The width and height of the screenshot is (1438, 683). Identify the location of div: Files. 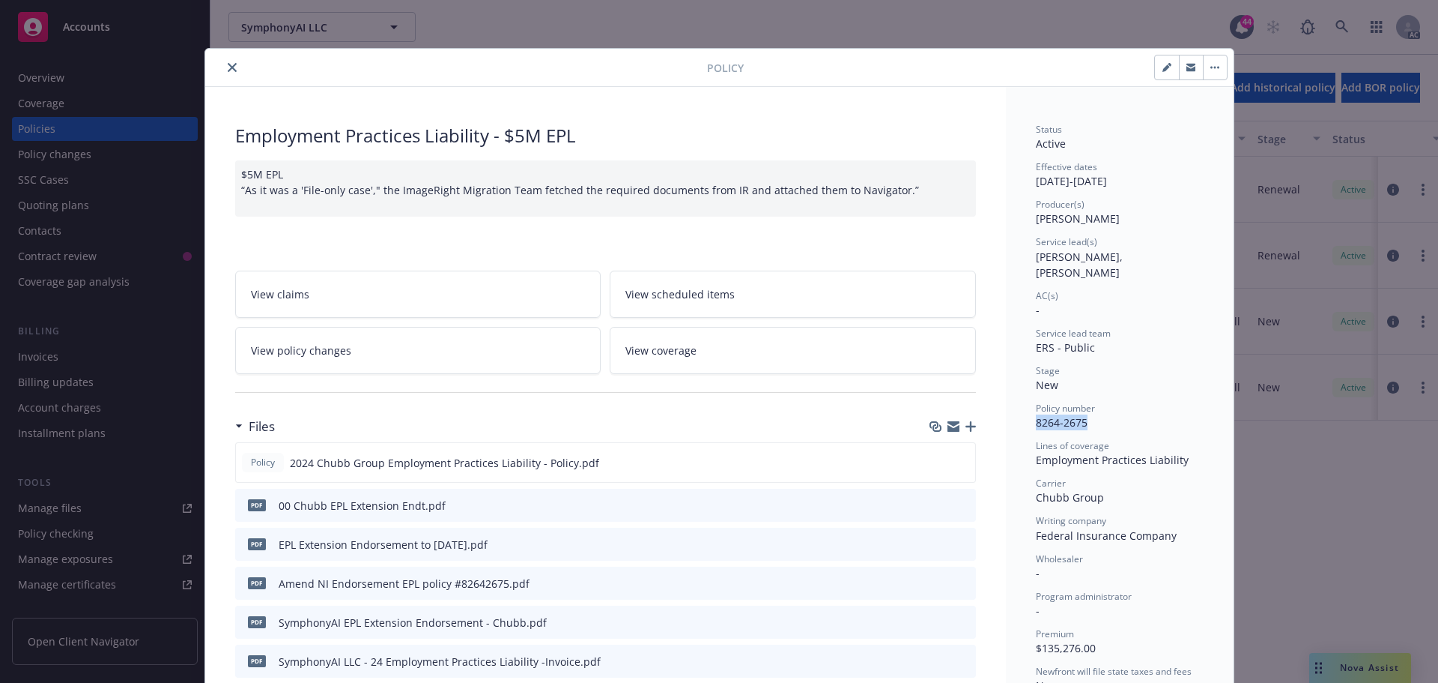
(255, 426).